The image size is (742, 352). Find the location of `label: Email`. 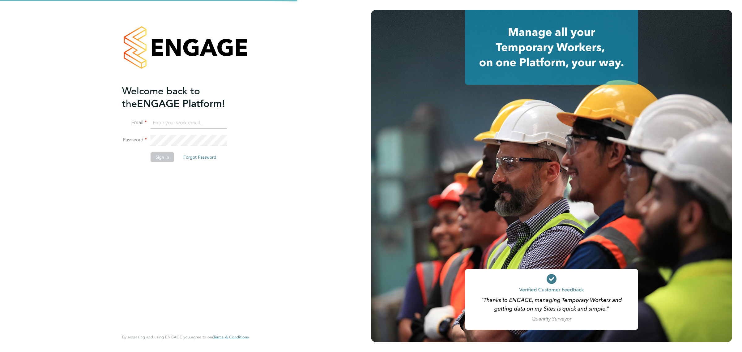

label: Email is located at coordinates (134, 122).